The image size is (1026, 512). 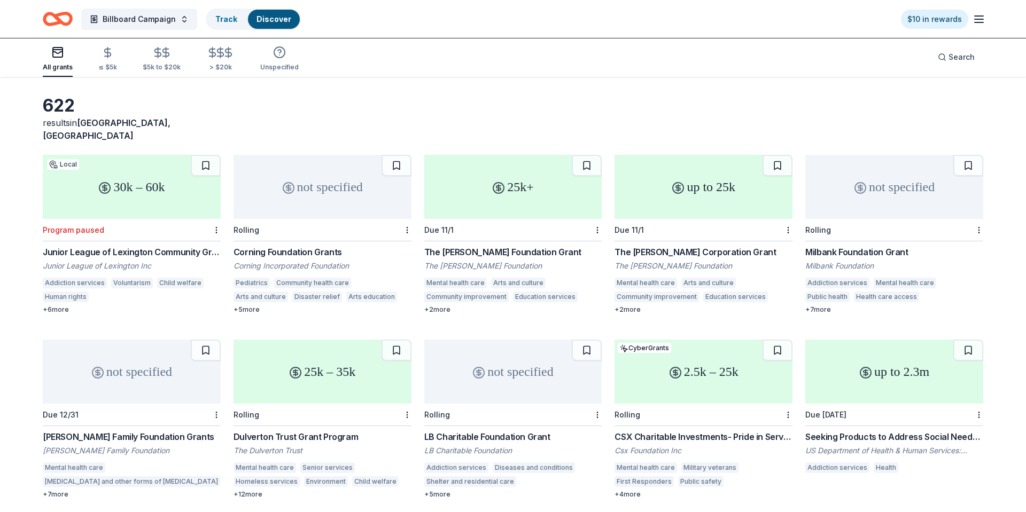 What do you see at coordinates (326, 482) in the screenshot?
I see `div: Environment` at bounding box center [326, 482].